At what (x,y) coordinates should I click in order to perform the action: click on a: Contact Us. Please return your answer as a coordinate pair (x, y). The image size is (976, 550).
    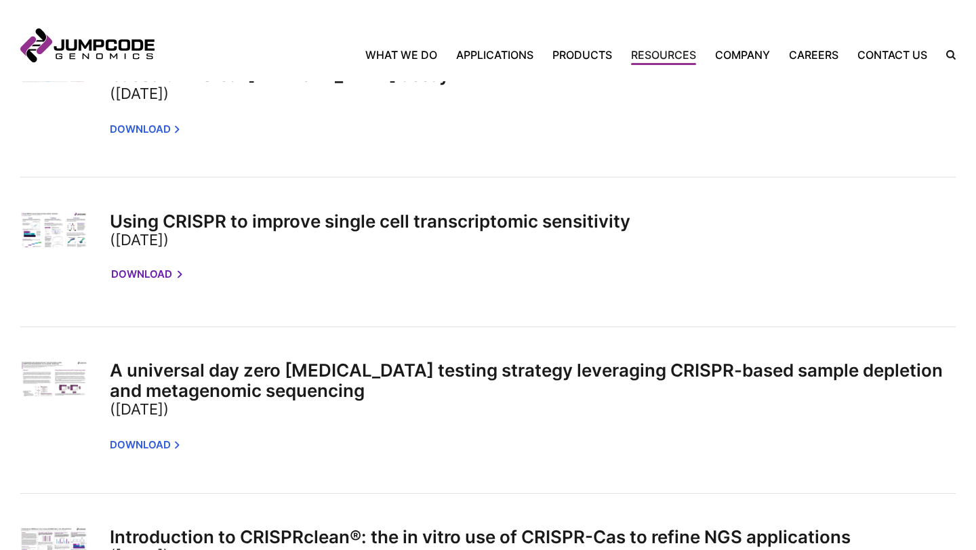
    Looking at the image, I should click on (892, 55).